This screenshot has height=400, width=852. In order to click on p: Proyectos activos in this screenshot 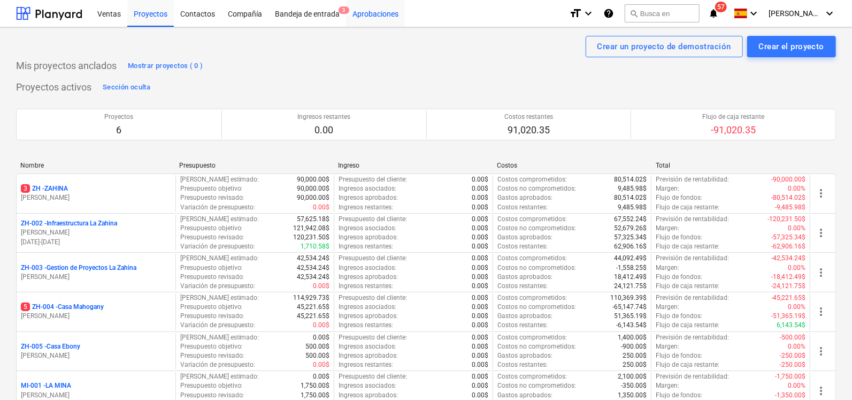, I will do `click(53, 87)`.